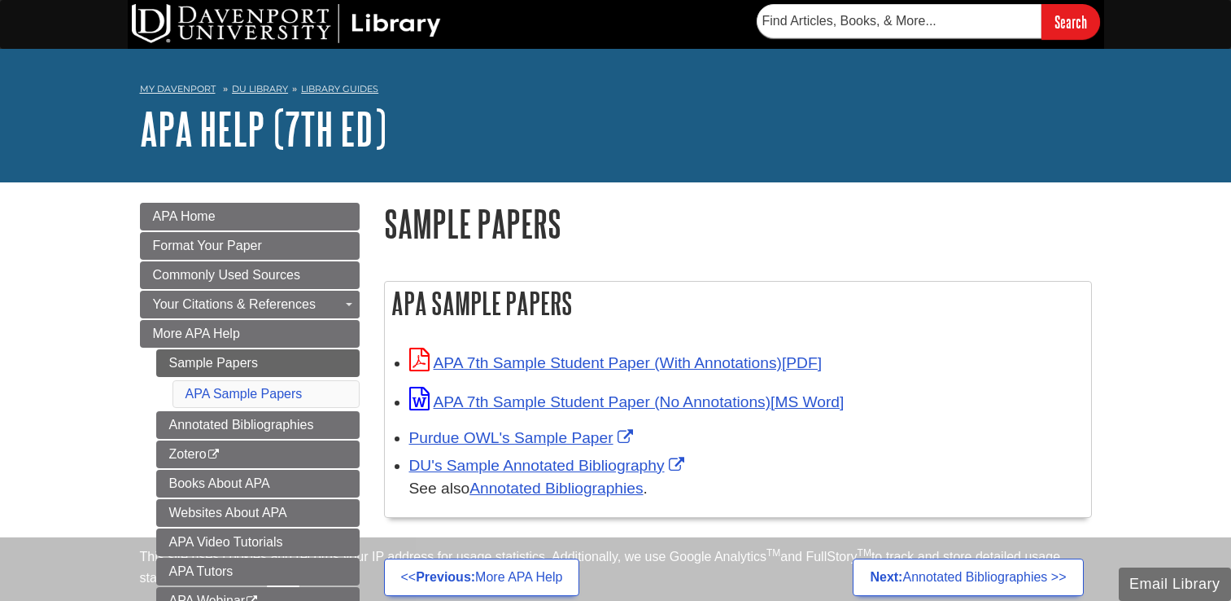  What do you see at coordinates (263, 129) in the screenshot?
I see `a: APA Help (7th Ed)` at bounding box center [263, 129].